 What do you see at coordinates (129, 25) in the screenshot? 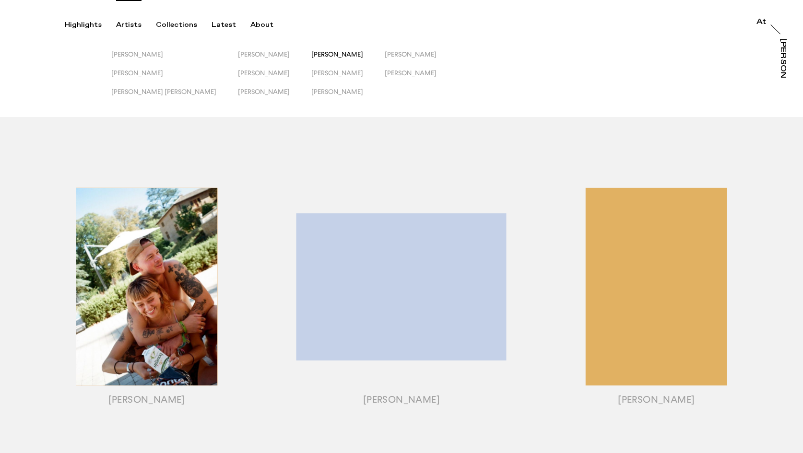
I see `div: Artists` at bounding box center [129, 25].